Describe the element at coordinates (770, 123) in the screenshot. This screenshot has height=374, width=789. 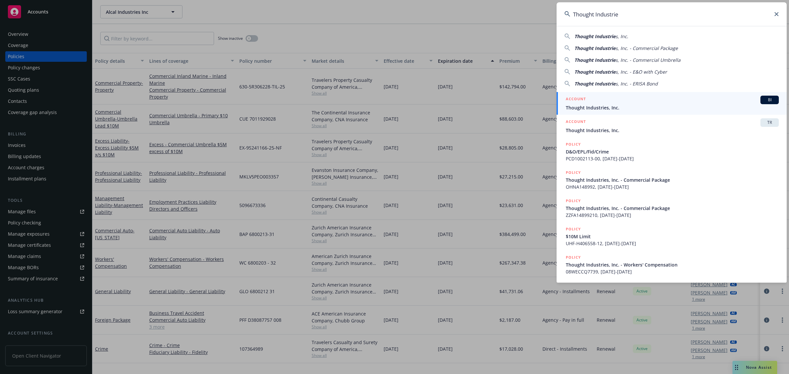
I see `span: TR` at that location.